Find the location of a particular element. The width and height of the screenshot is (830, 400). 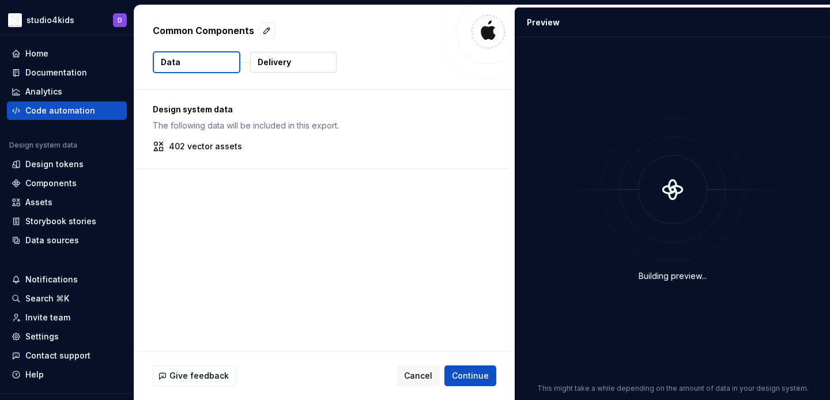

a: Assets is located at coordinates (67, 202).